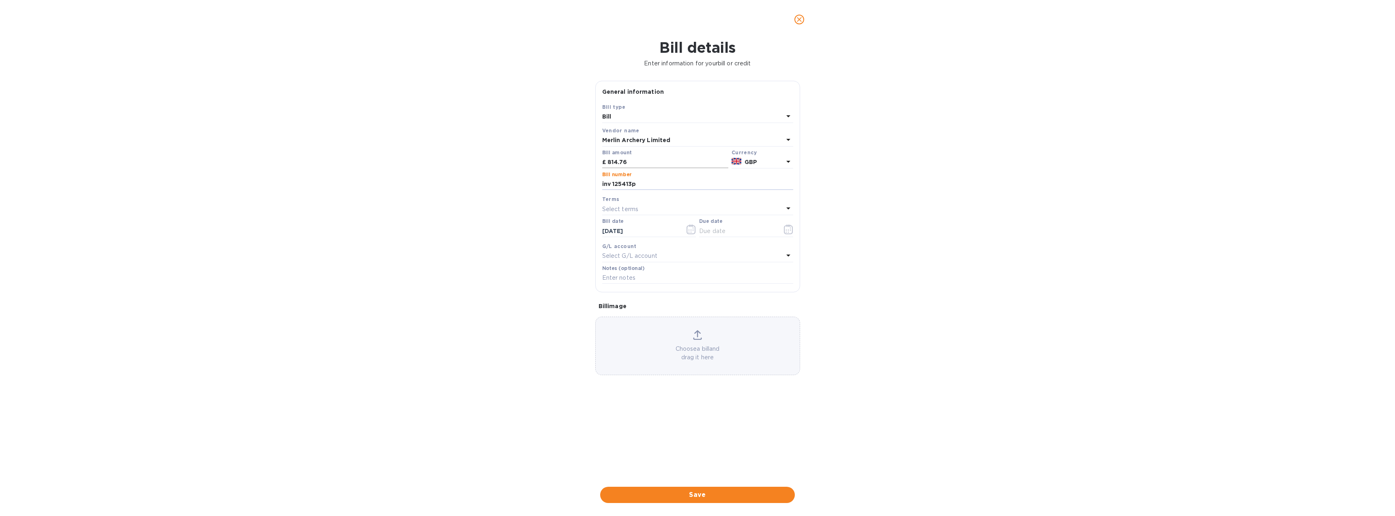 This screenshot has height=516, width=1395. I want to click on b: Currency, so click(744, 152).